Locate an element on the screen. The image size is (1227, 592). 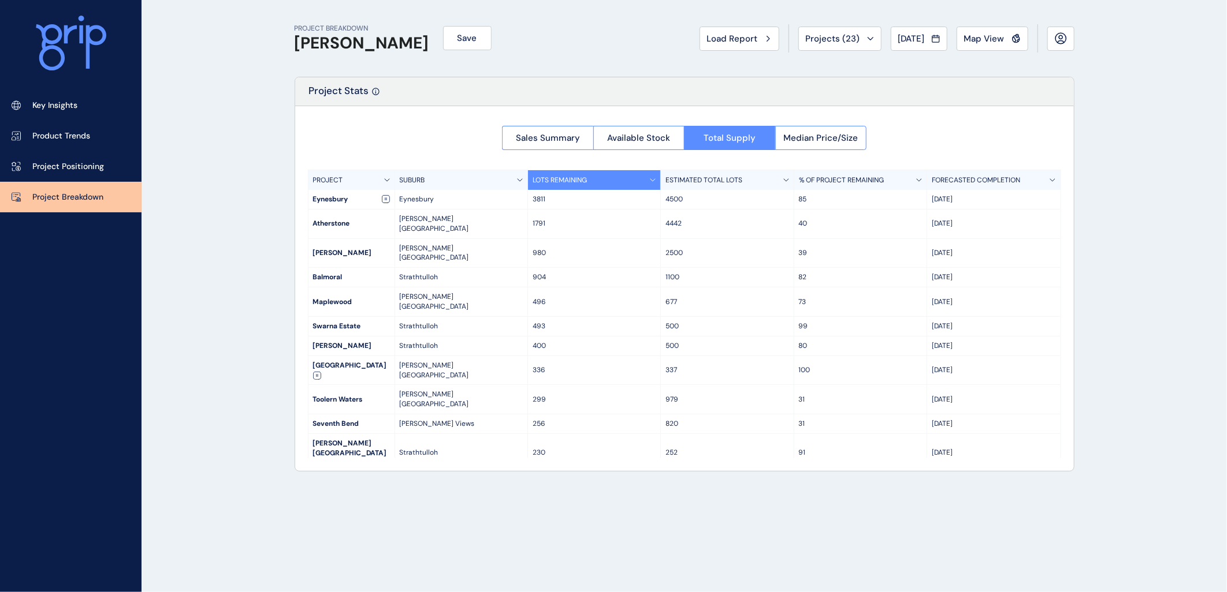
p: 252 is located at coordinates (726, 453).